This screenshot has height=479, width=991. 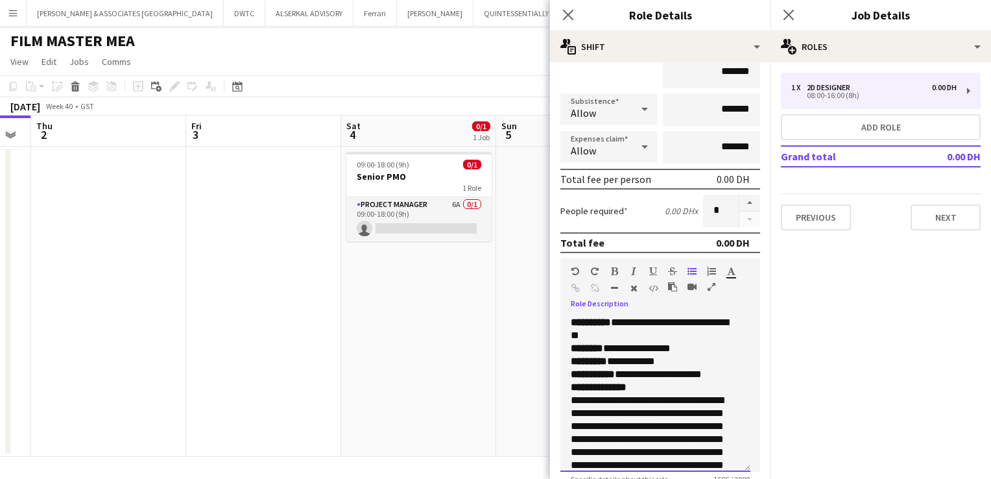 I want to click on span: Sun, so click(x=509, y=126).